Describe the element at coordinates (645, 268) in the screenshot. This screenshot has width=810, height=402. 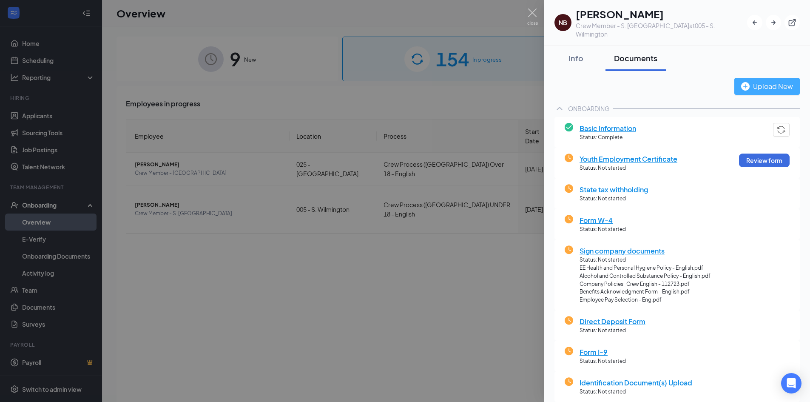
I see `span: EE Health and Personal Hygiene Policy - English.pdf` at that location.